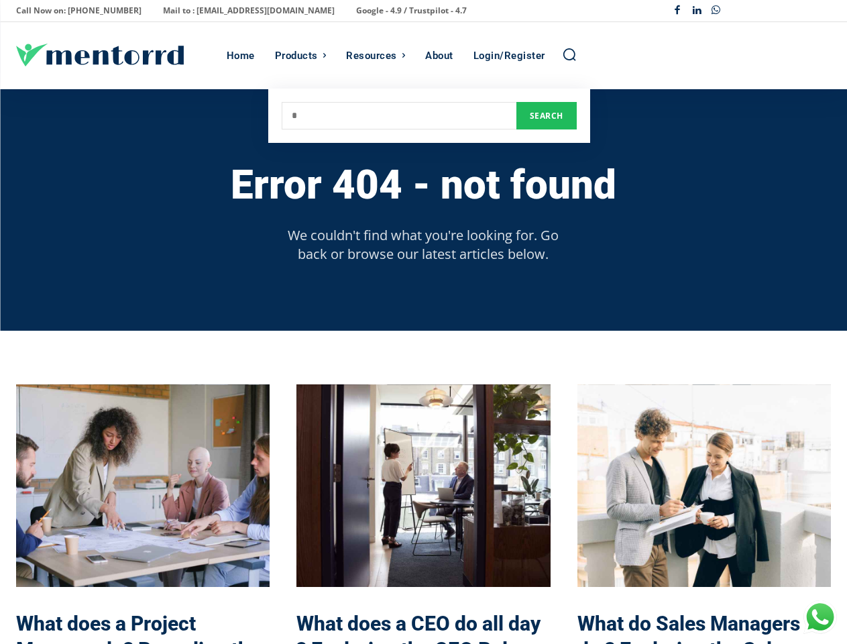 This screenshot has height=644, width=847. I want to click on a: Facebook, so click(677, 11).